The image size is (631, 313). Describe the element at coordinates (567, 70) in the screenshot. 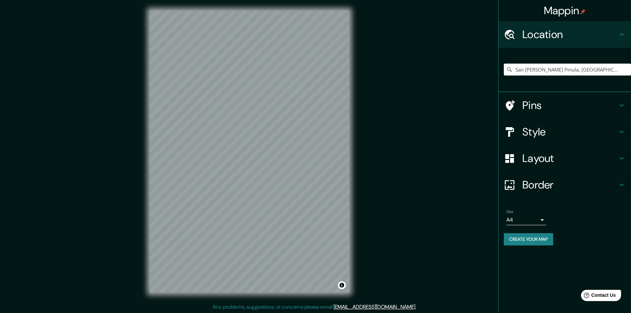

I see `input: Pick your city or area` at that location.